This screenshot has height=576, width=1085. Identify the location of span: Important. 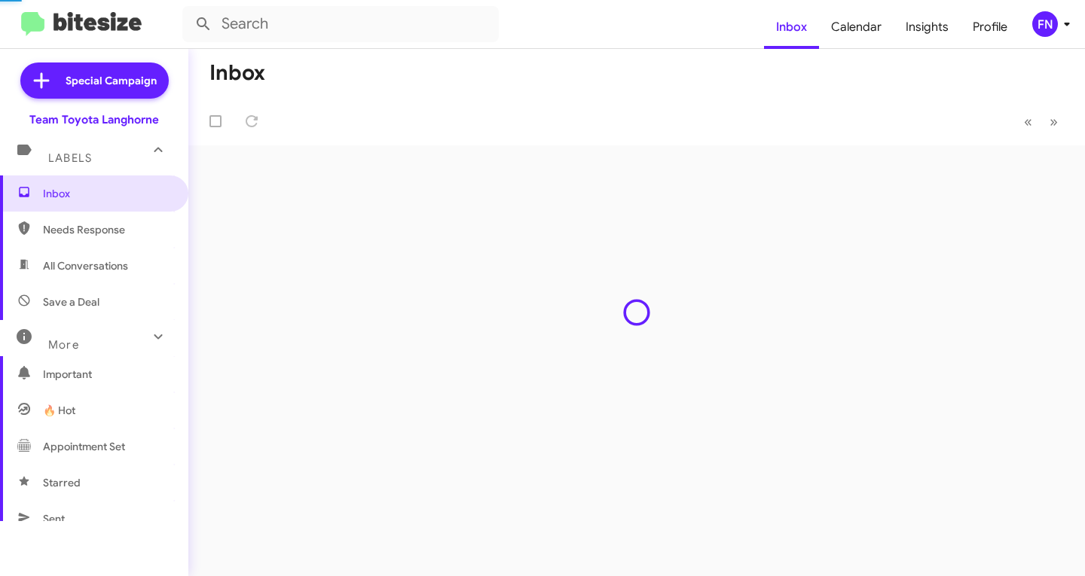
(107, 374).